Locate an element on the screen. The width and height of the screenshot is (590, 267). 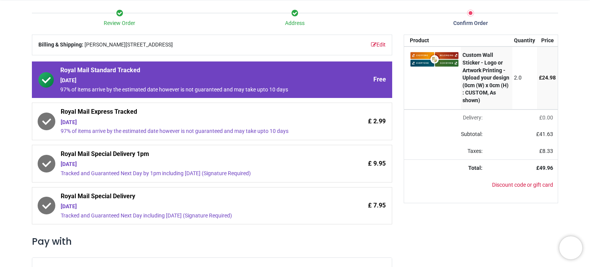
div: Review Order is located at coordinates (119, 23).